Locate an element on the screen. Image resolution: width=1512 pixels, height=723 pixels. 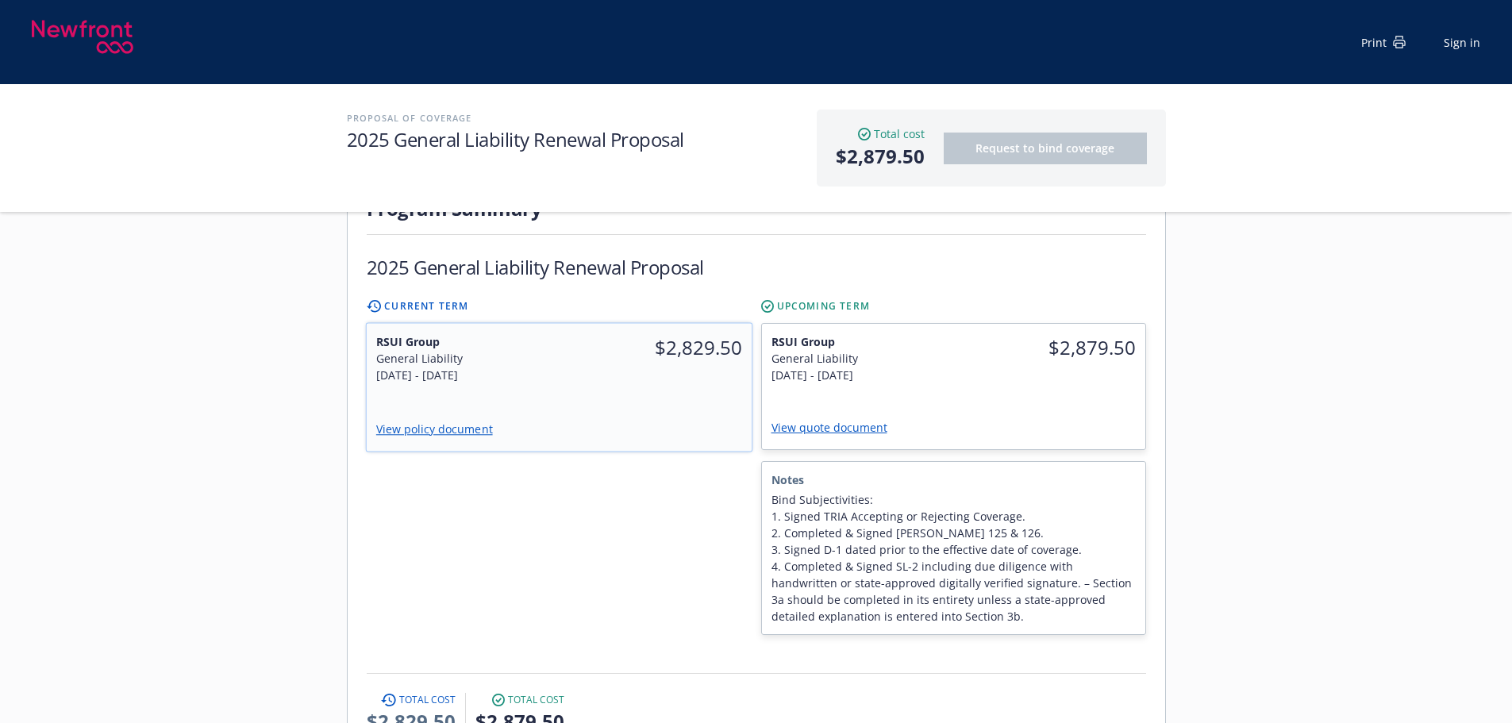
span: Upcoming Term is located at coordinates (824, 306).